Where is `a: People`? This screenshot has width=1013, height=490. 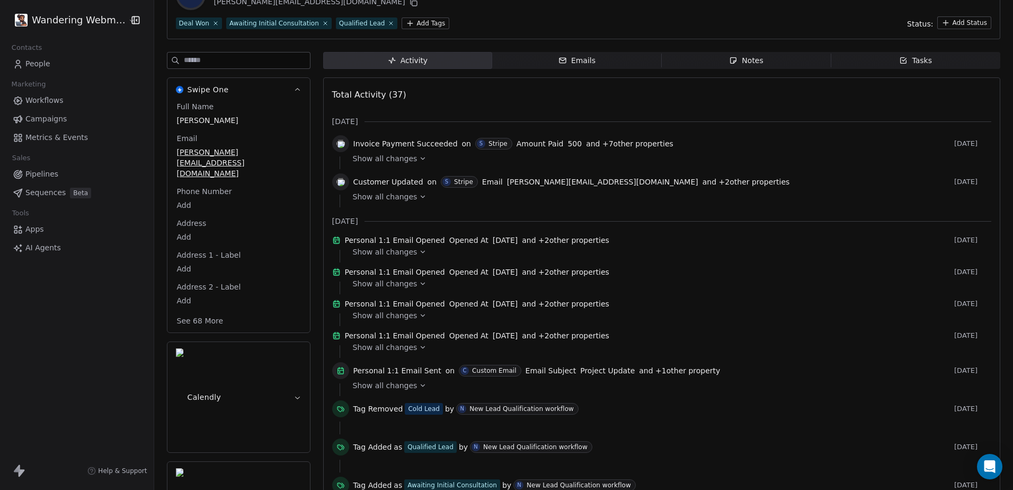 a: People is located at coordinates (77, 64).